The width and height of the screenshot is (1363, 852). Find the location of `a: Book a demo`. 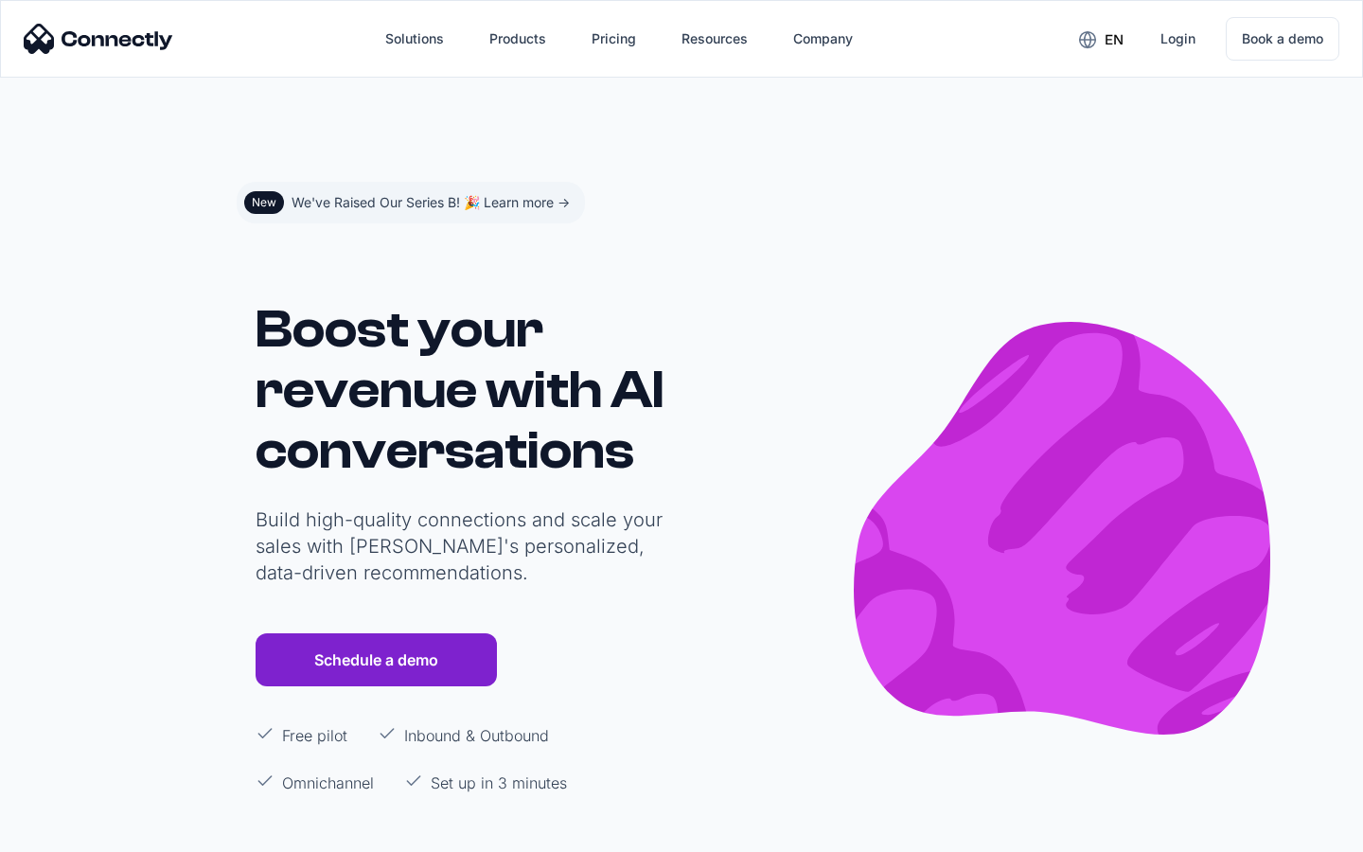

a: Book a demo is located at coordinates (1282, 39).